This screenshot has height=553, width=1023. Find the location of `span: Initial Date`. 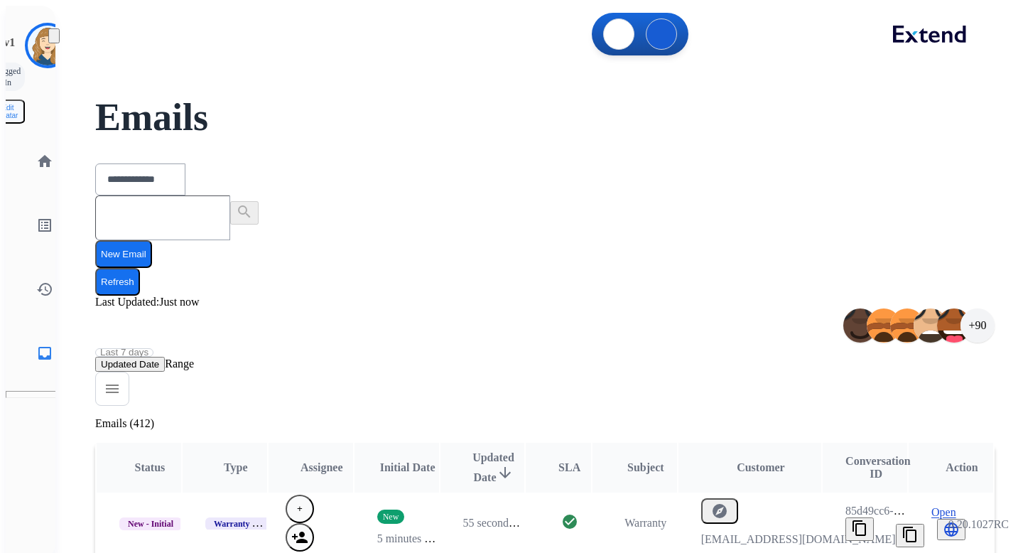

span: Initial Date is located at coordinates (408, 467).